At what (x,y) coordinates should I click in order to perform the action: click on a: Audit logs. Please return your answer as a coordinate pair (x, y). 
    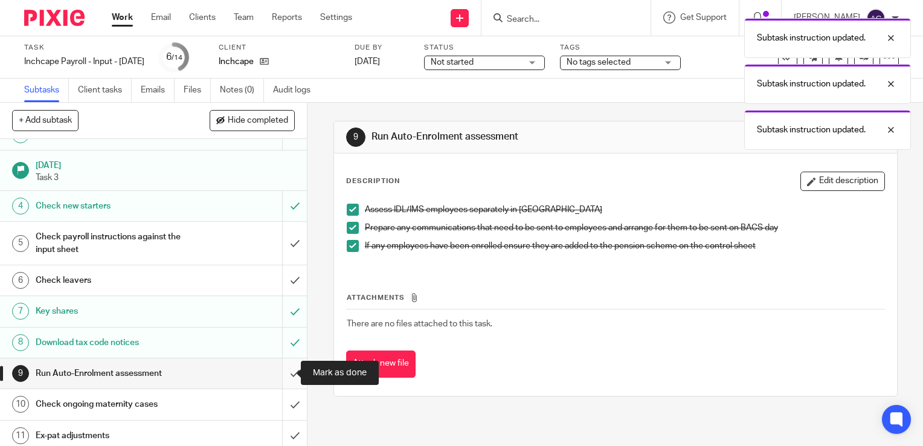
    Looking at the image, I should click on (296, 90).